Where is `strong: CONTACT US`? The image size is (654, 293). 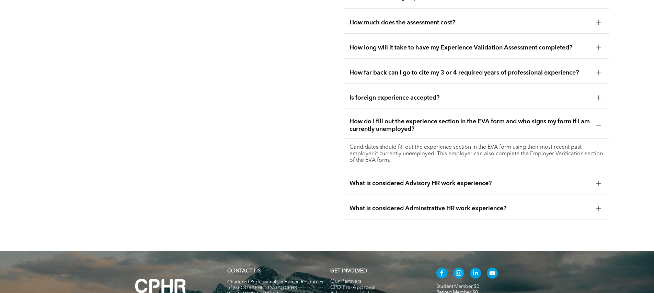 strong: CONTACT US is located at coordinates (244, 271).